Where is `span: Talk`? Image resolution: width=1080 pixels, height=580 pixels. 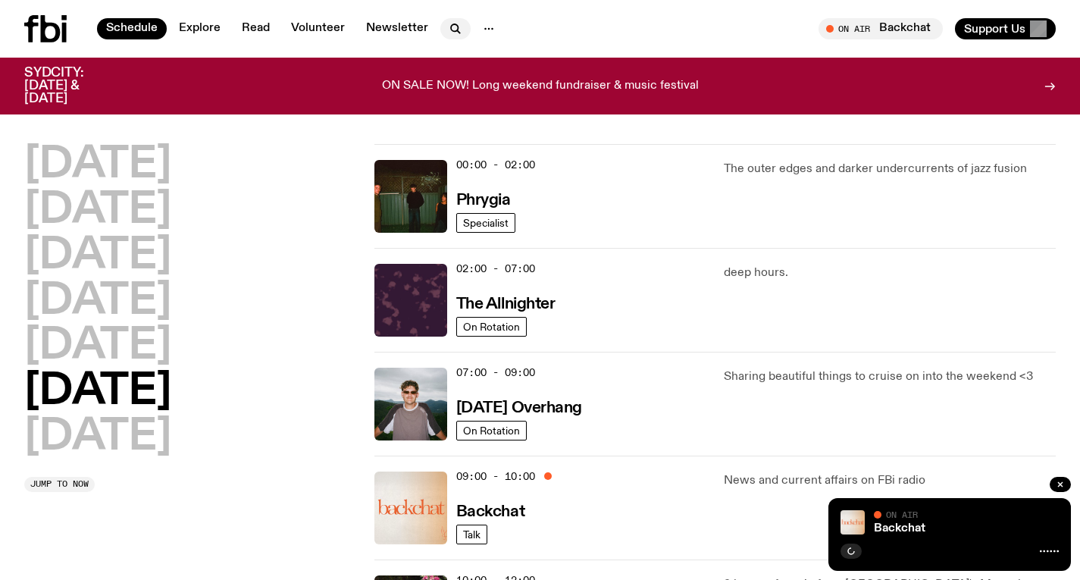
span: Talk is located at coordinates (471, 534).